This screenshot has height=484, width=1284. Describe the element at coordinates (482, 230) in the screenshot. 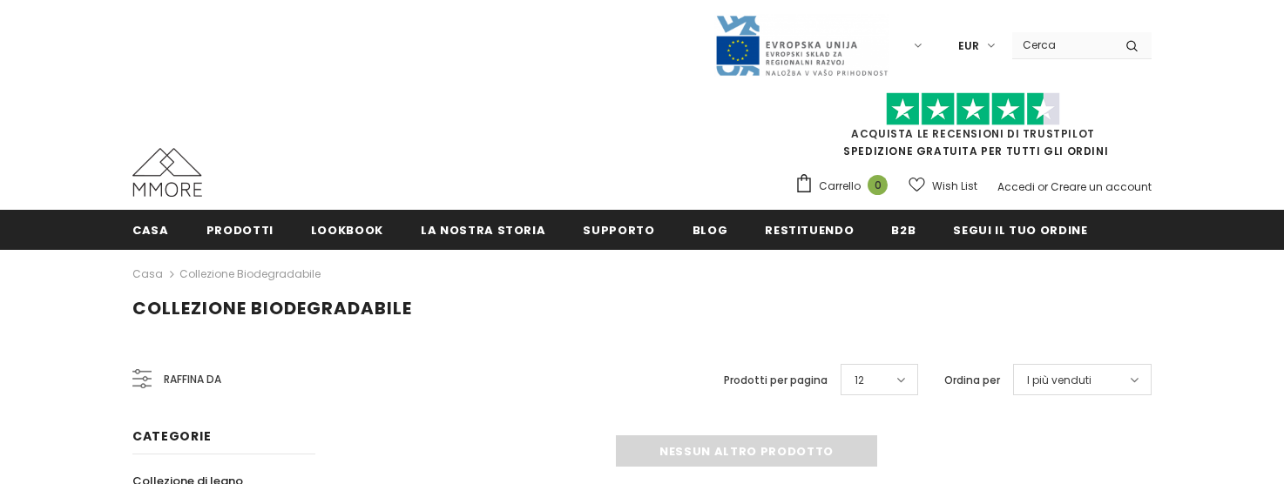

I see `span: La nostra storia` at that location.